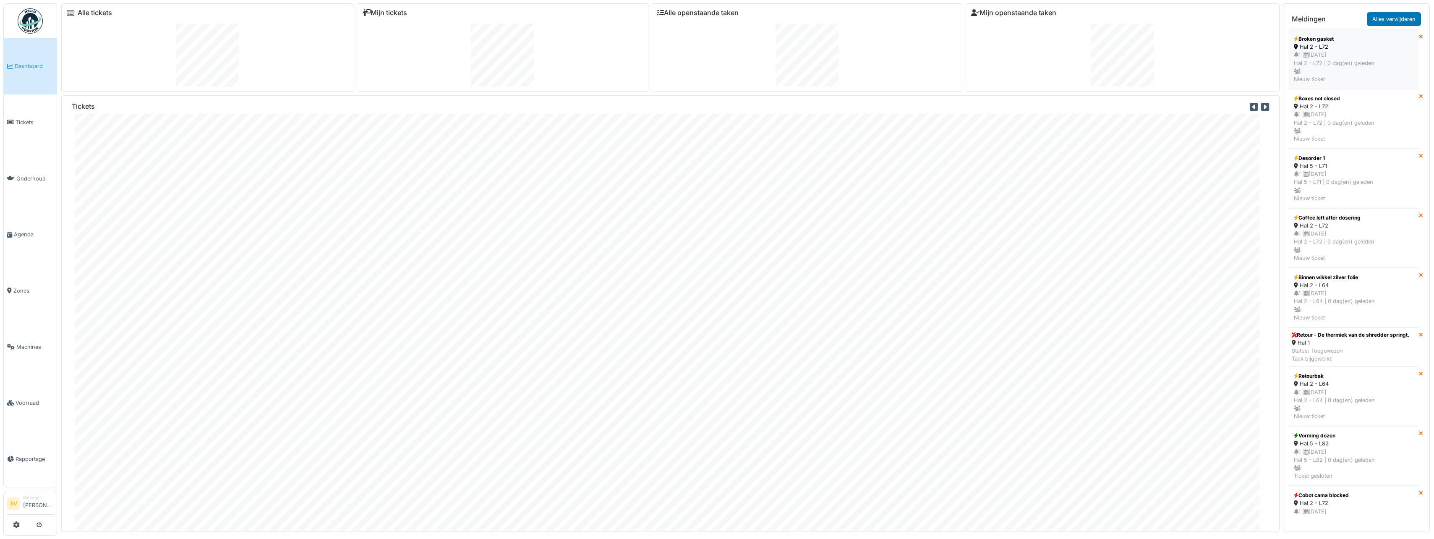 The width and height of the screenshot is (1434, 539). What do you see at coordinates (1351, 342) in the screenshot?
I see `div: Hal 1` at bounding box center [1351, 342].